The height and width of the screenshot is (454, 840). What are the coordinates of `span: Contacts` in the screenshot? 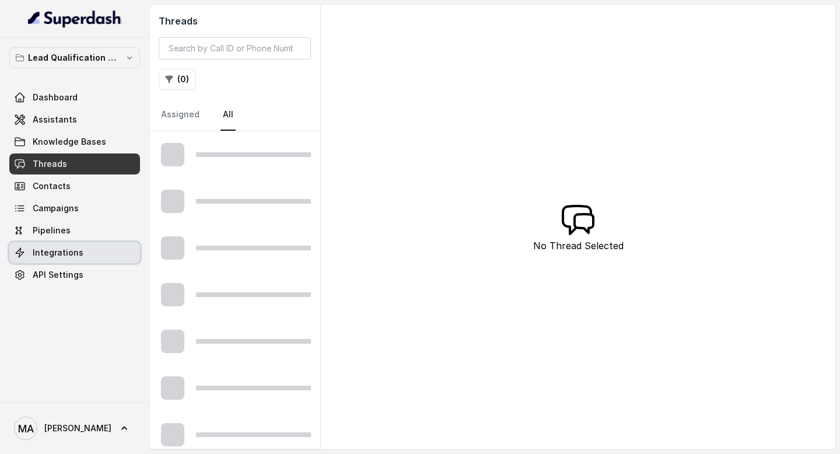 It's located at (51, 186).